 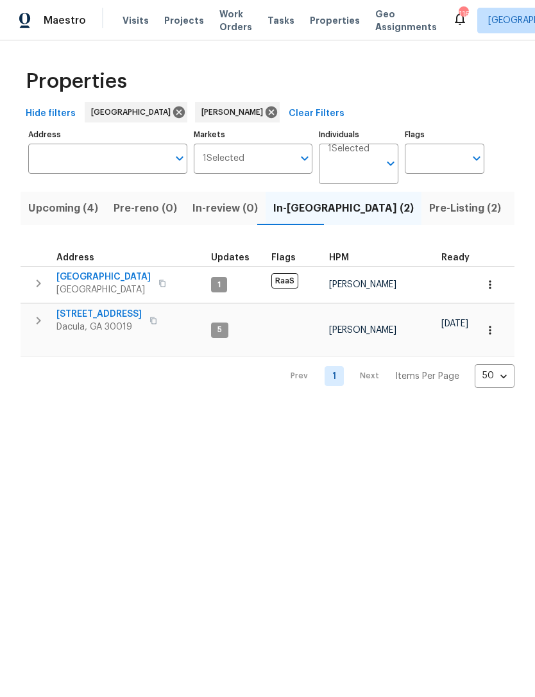 What do you see at coordinates (99, 327) in the screenshot?
I see `span: Dacula, GA 30019` at bounding box center [99, 327].